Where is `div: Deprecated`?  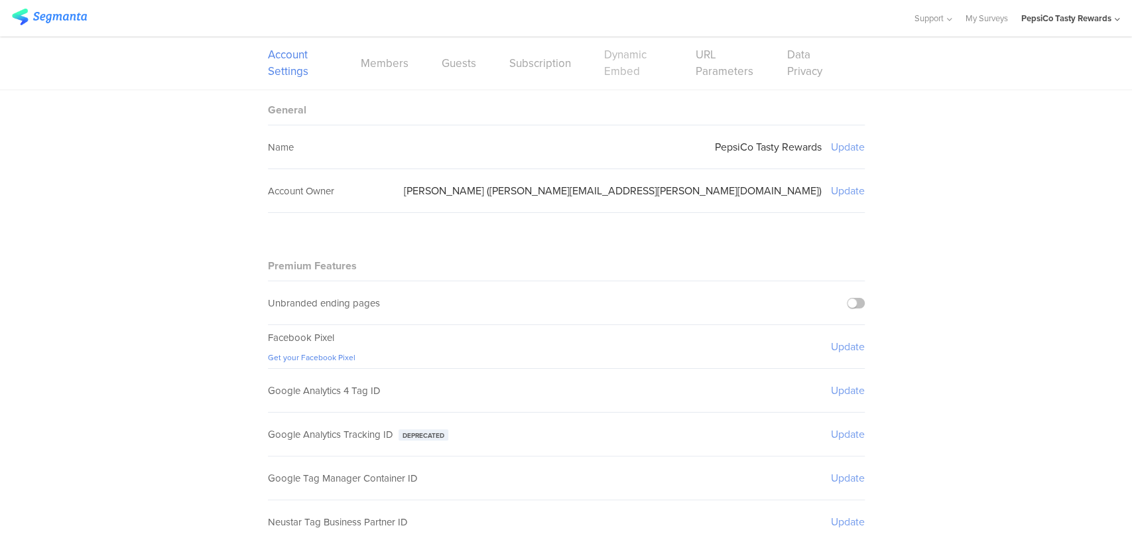
div: Deprecated is located at coordinates (423, 434).